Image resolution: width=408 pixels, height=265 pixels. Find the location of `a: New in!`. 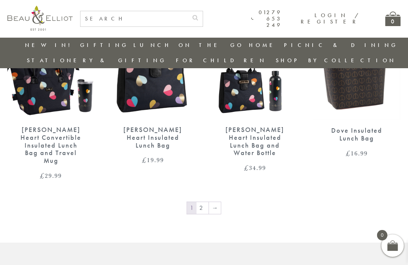

a: New in! is located at coordinates (50, 45).